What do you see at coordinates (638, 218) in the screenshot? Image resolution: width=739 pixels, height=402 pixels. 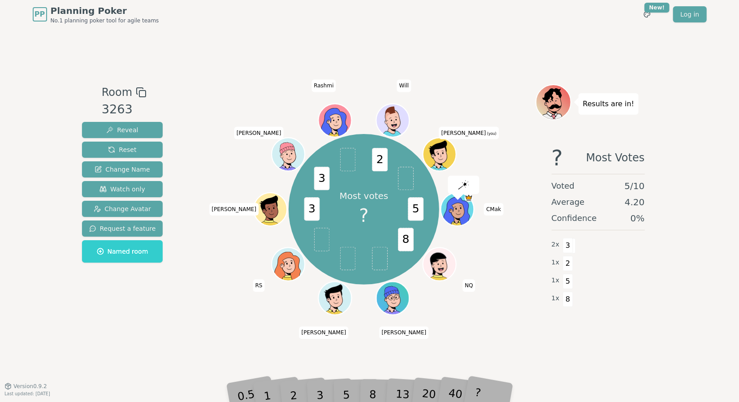 I see `span: 0 %` at bounding box center [638, 218].